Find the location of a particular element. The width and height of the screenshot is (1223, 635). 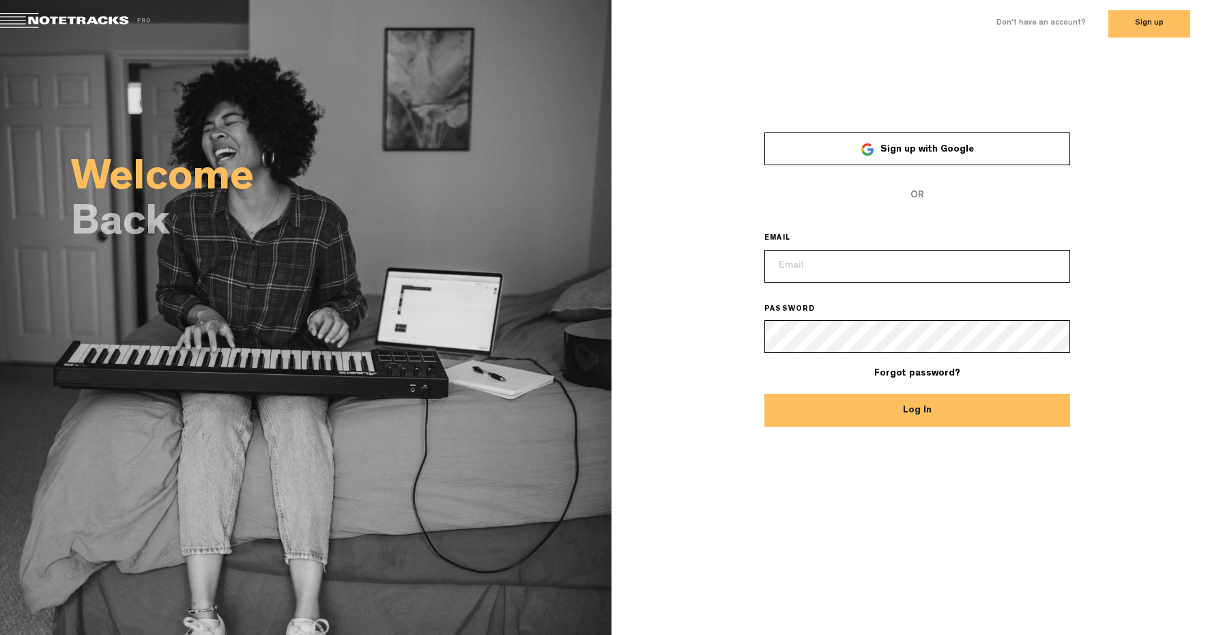

input: Email is located at coordinates (917, 266).